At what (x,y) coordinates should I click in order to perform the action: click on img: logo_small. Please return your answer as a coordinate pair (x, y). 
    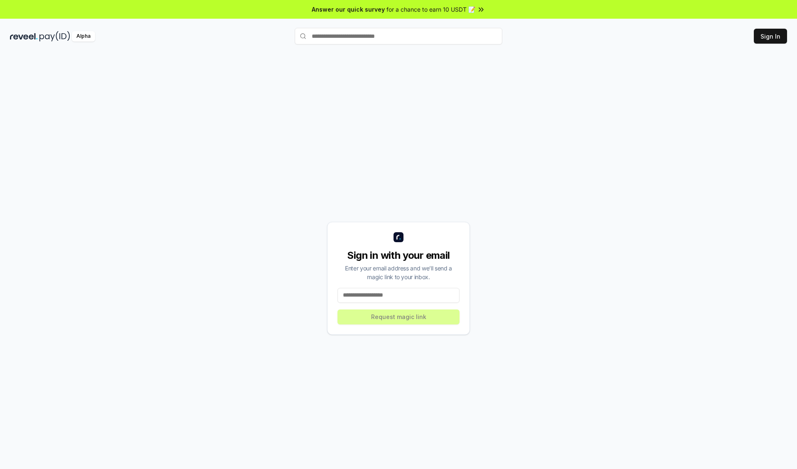
    Looking at the image, I should click on (398, 237).